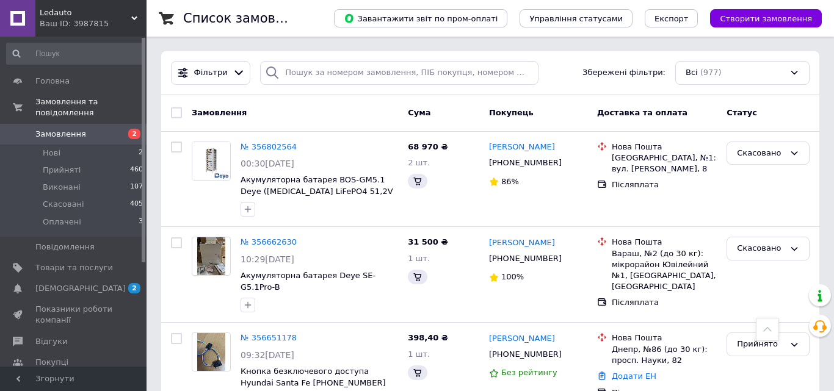  What do you see at coordinates (692, 73) in the screenshot?
I see `span: Всі` at bounding box center [692, 73].